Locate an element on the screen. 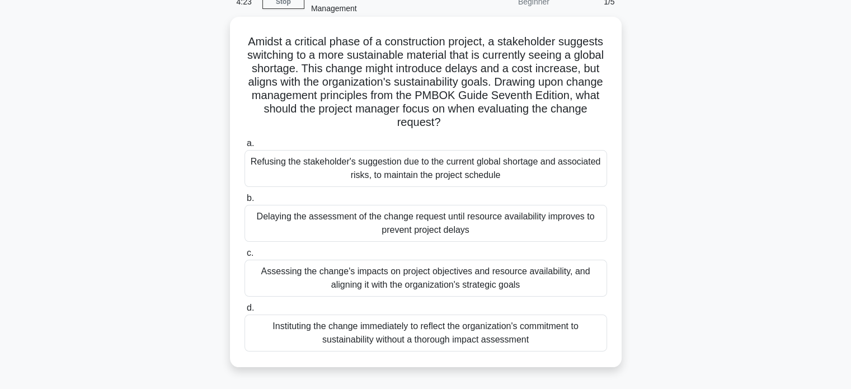  div: Instituting the change immediately to reflect the organization's commitment to sustainability wit... is located at coordinates (426, 333).